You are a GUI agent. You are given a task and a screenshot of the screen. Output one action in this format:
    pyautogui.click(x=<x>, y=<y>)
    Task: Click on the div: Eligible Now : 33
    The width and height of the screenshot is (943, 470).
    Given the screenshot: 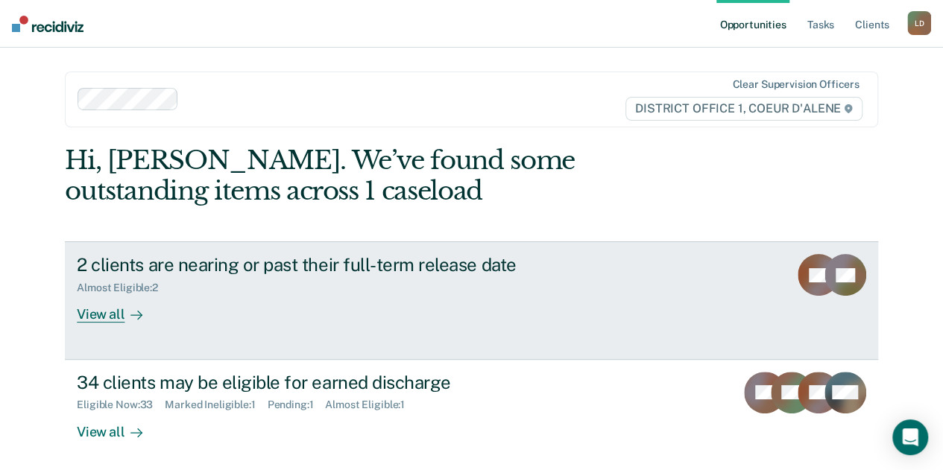 What is the action you would take?
    pyautogui.click(x=121, y=405)
    